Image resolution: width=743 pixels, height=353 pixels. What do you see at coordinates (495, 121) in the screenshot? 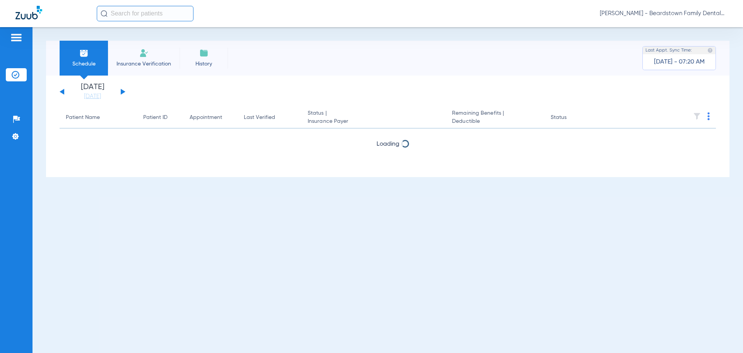
I see `span: Deductible` at bounding box center [495, 121].